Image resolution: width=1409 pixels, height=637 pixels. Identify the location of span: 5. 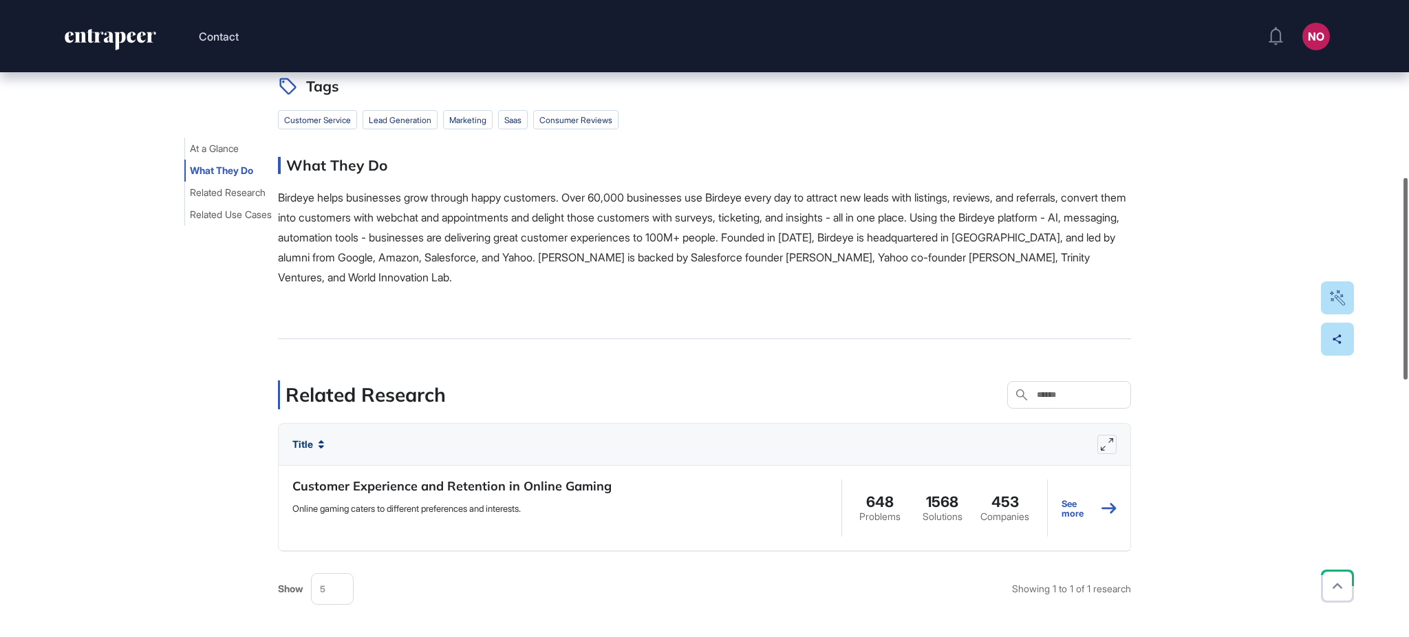
(323, 589).